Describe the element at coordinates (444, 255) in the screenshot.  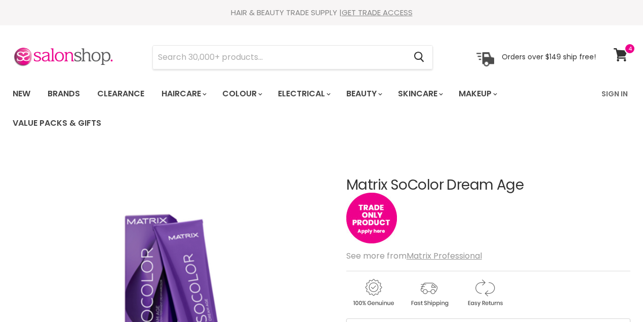
I see `u: Matrix Professional` at that location.